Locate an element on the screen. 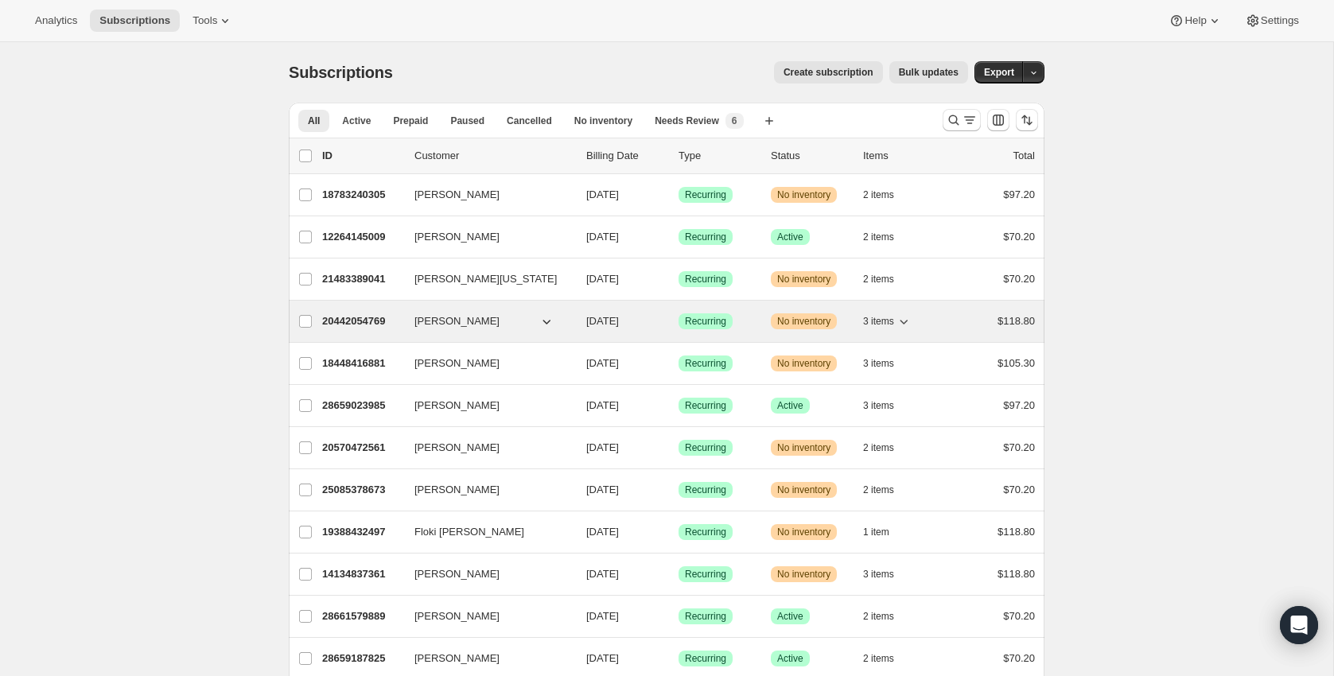 This screenshot has width=1334, height=676. div: IDCustomerBilling DateTypeStatusItemsTotal is located at coordinates (679, 156).